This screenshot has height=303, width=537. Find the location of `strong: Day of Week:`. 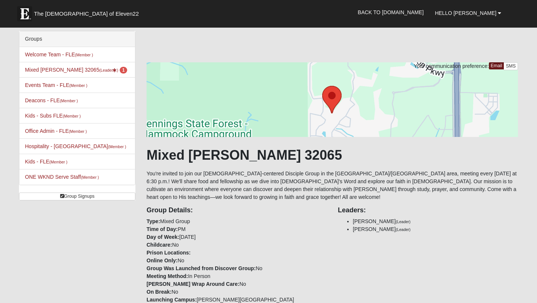

strong: Day of Week: is located at coordinates (163, 237).